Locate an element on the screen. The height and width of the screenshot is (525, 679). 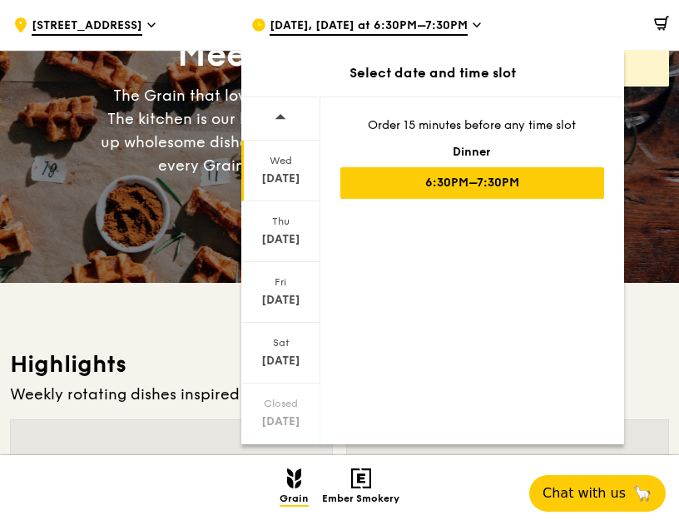
div: Sat is located at coordinates (280, 343).